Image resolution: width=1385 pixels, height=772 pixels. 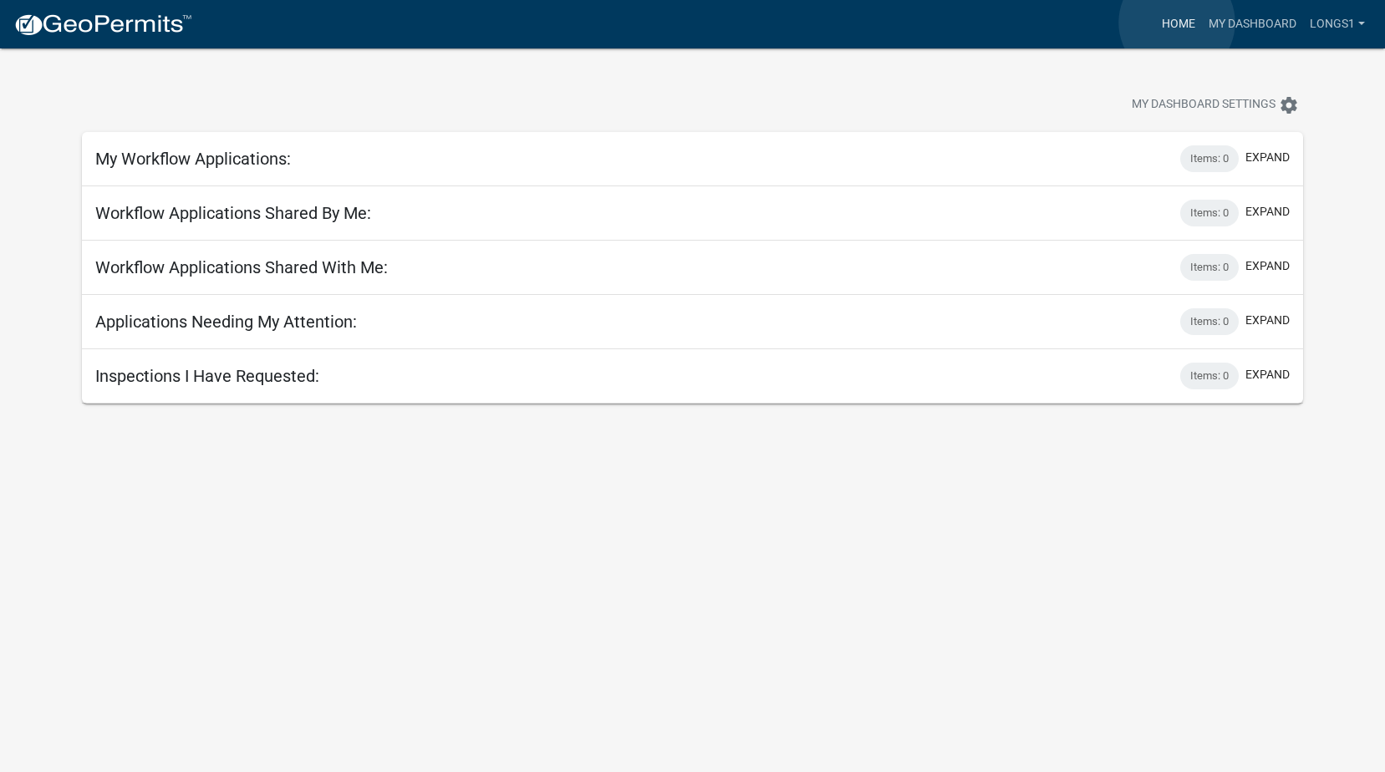 I want to click on i: settings, so click(x=1288, y=105).